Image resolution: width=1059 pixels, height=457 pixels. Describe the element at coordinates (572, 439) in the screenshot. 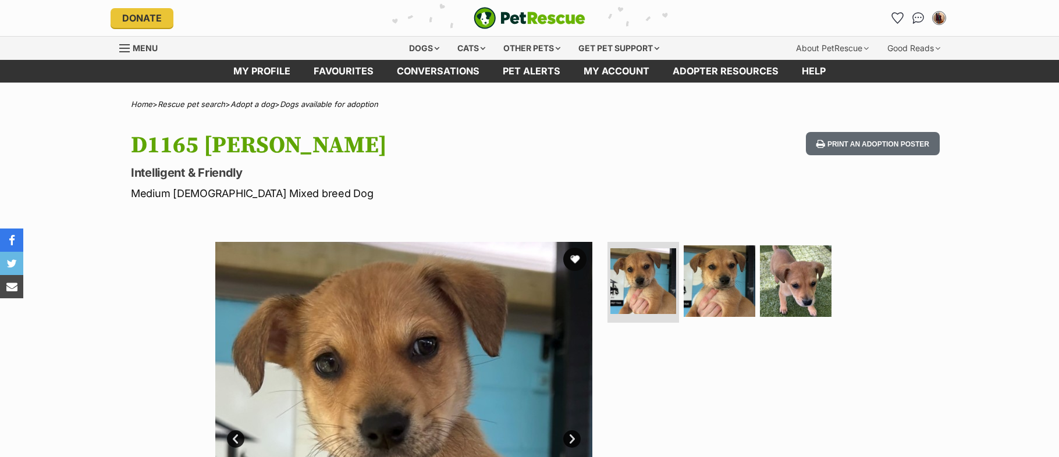

I see `a: Next` at that location.